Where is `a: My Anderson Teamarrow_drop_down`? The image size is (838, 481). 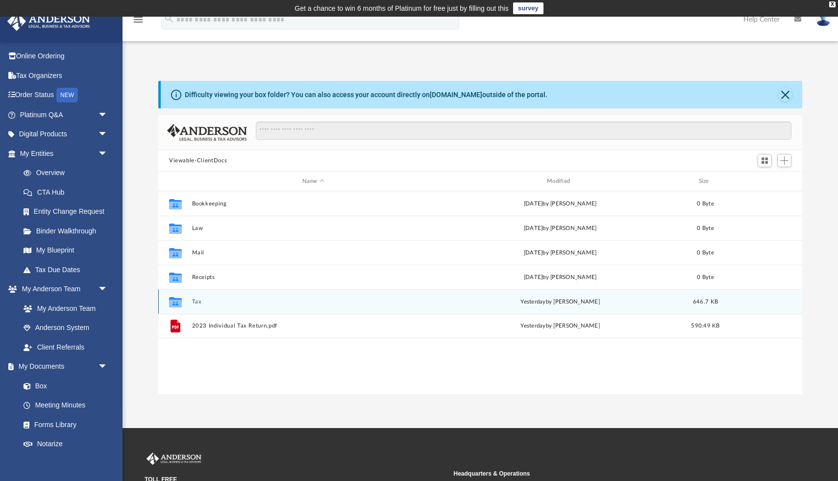
a: My Anderson Teamarrow_drop_down is located at coordinates (62, 289).